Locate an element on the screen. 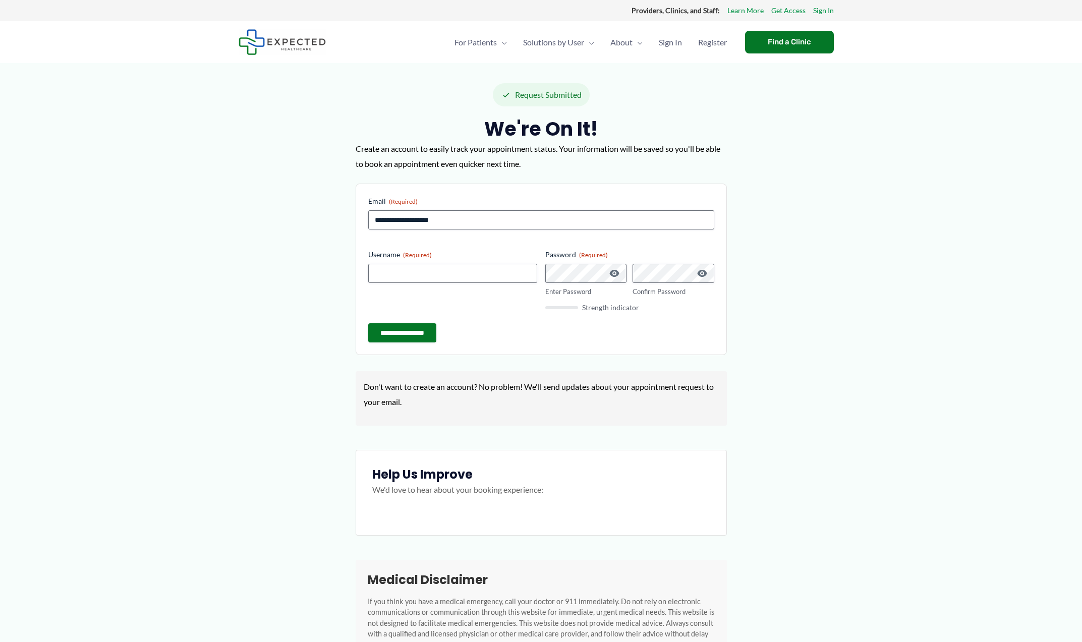 This screenshot has width=1082, height=642. span: Sign In is located at coordinates (670, 42).